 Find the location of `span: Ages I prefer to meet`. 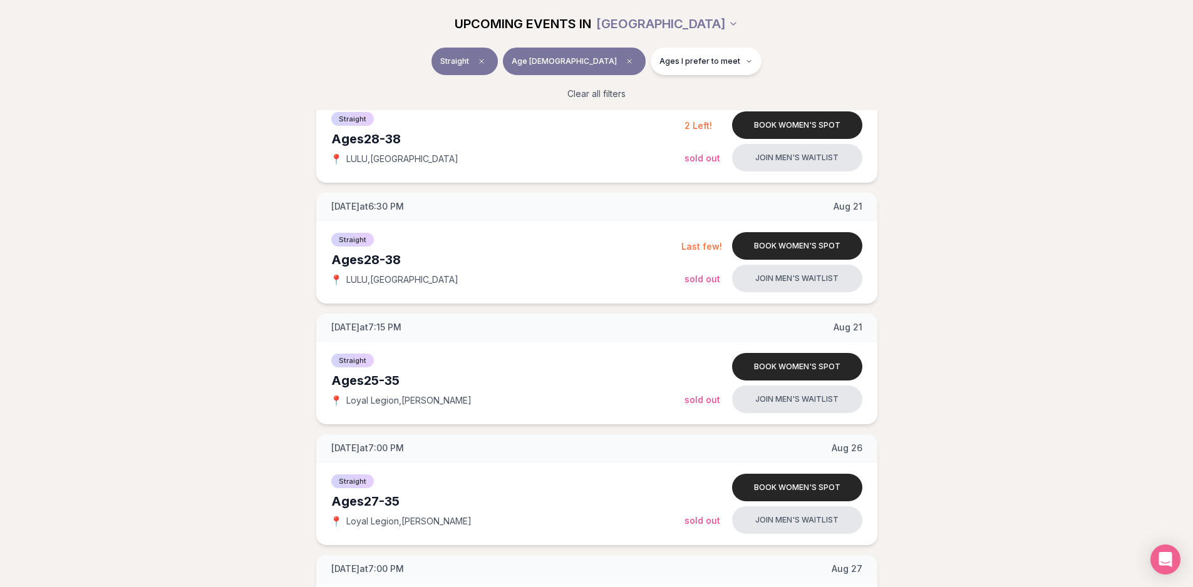

span: Ages I prefer to meet is located at coordinates (700, 61).